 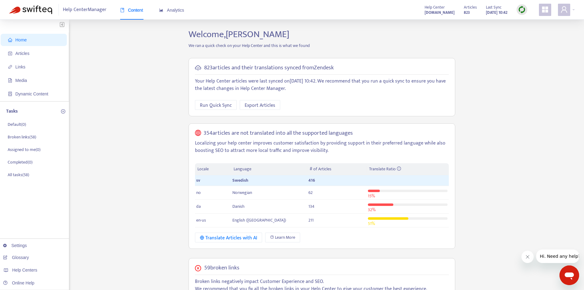 What do you see at coordinates (242, 192) in the screenshot?
I see `span: Norwegian` at bounding box center [242, 192].